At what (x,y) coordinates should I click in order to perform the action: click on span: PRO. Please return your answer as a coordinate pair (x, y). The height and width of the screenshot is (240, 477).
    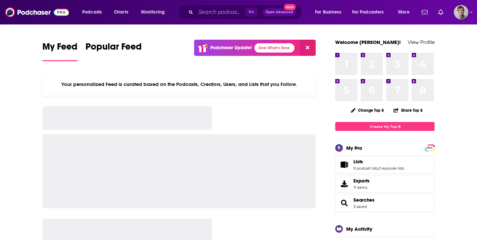
    Looking at the image, I should click on (429, 148).